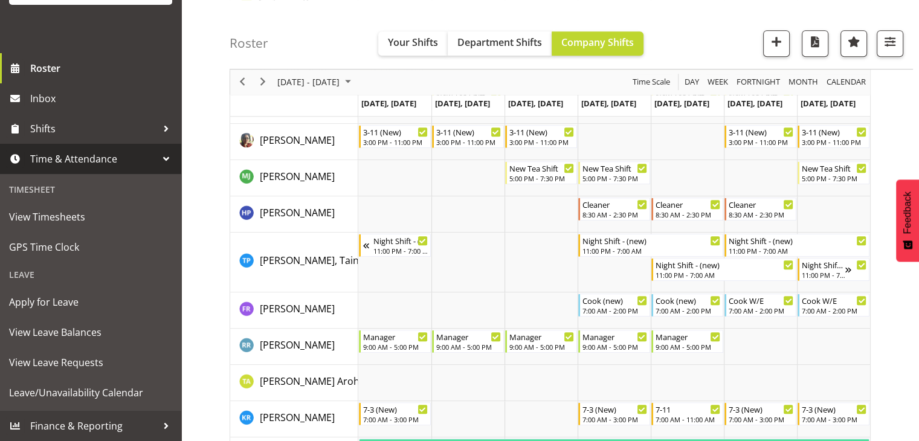 The width and height of the screenshot is (919, 441). I want to click on button: Fortnight, so click(758, 82).